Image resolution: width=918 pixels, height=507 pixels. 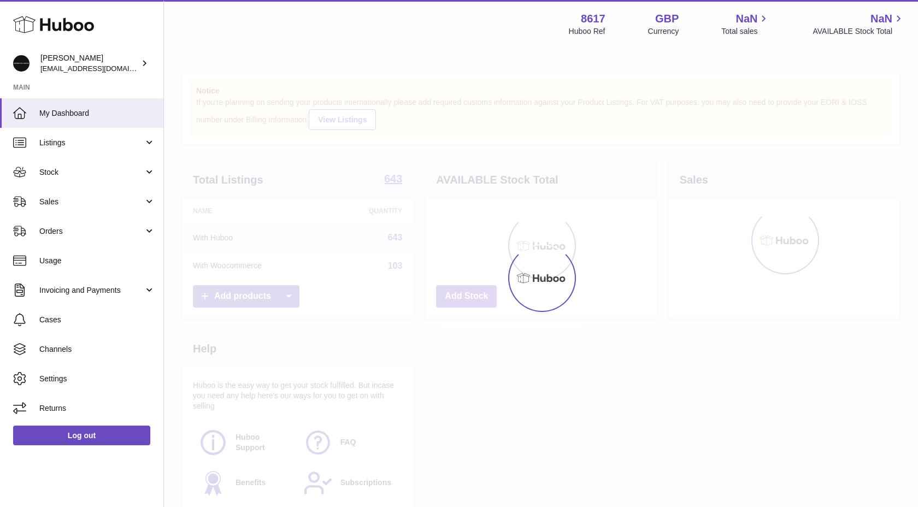 What do you see at coordinates (587, 31) in the screenshot?
I see `div: Huboo Ref` at bounding box center [587, 31].